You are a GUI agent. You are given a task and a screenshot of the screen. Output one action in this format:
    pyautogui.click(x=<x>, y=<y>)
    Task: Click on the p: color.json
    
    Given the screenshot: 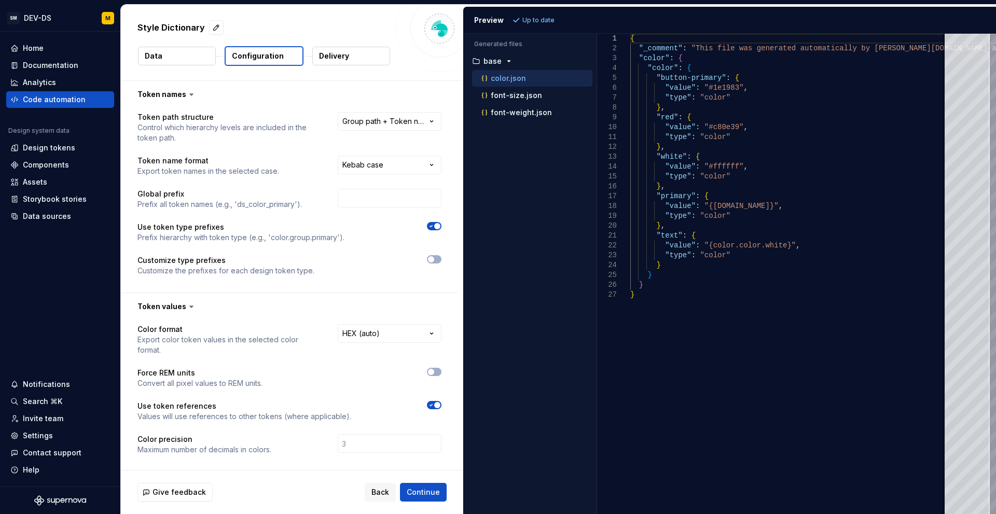 What is the action you would take?
    pyautogui.click(x=508, y=78)
    